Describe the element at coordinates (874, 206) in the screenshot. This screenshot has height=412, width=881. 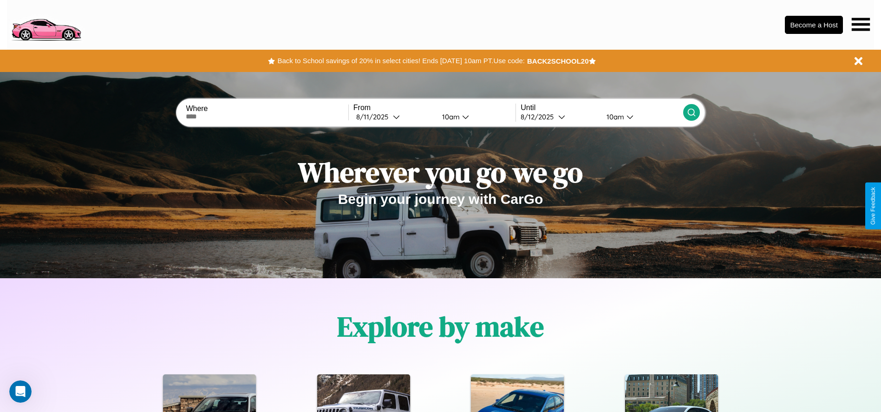
I see `div: Give Feedback` at that location.